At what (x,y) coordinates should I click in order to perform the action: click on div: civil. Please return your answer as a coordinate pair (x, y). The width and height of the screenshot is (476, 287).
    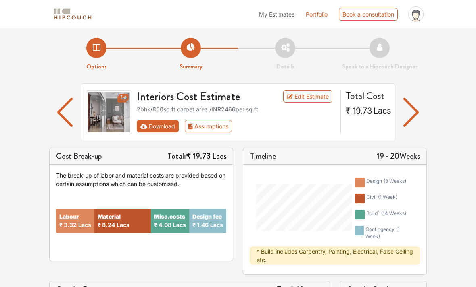
    Looking at the image, I should click on (381, 199).